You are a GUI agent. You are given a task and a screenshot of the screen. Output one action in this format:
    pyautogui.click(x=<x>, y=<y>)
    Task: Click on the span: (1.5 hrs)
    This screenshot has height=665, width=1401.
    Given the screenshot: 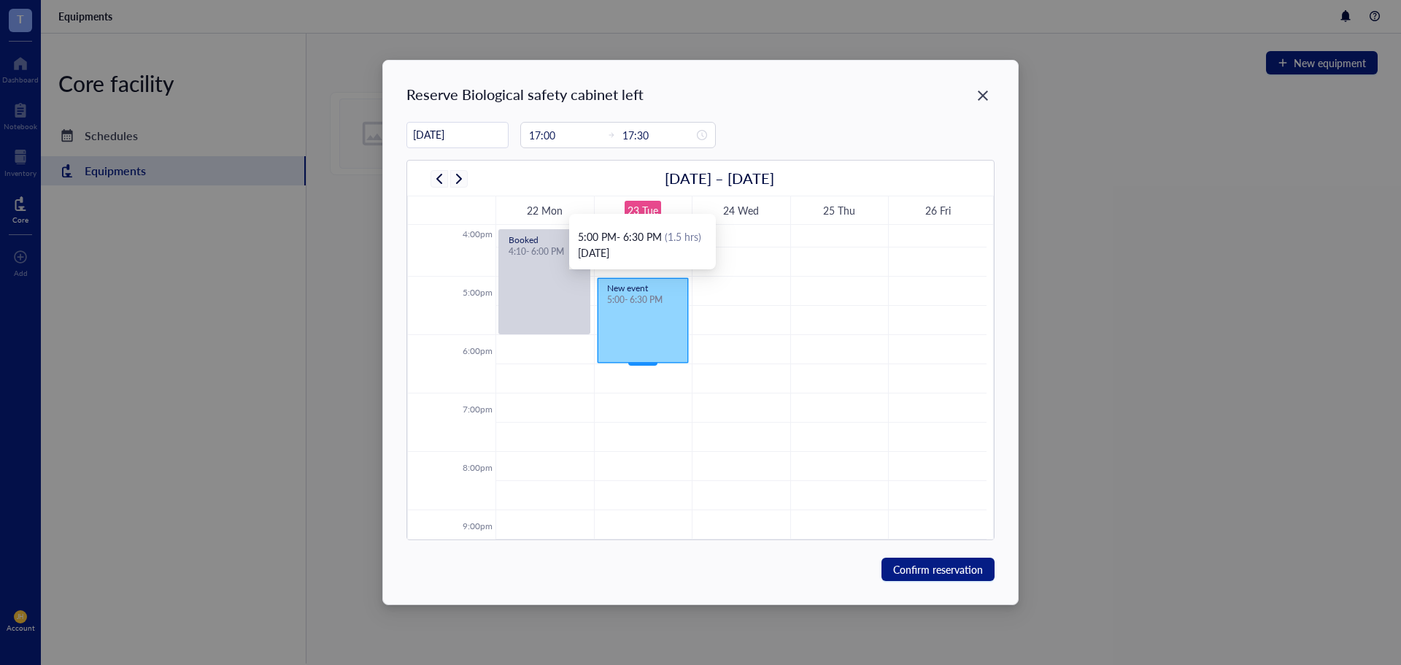 What is the action you would take?
    pyautogui.click(x=682, y=236)
    